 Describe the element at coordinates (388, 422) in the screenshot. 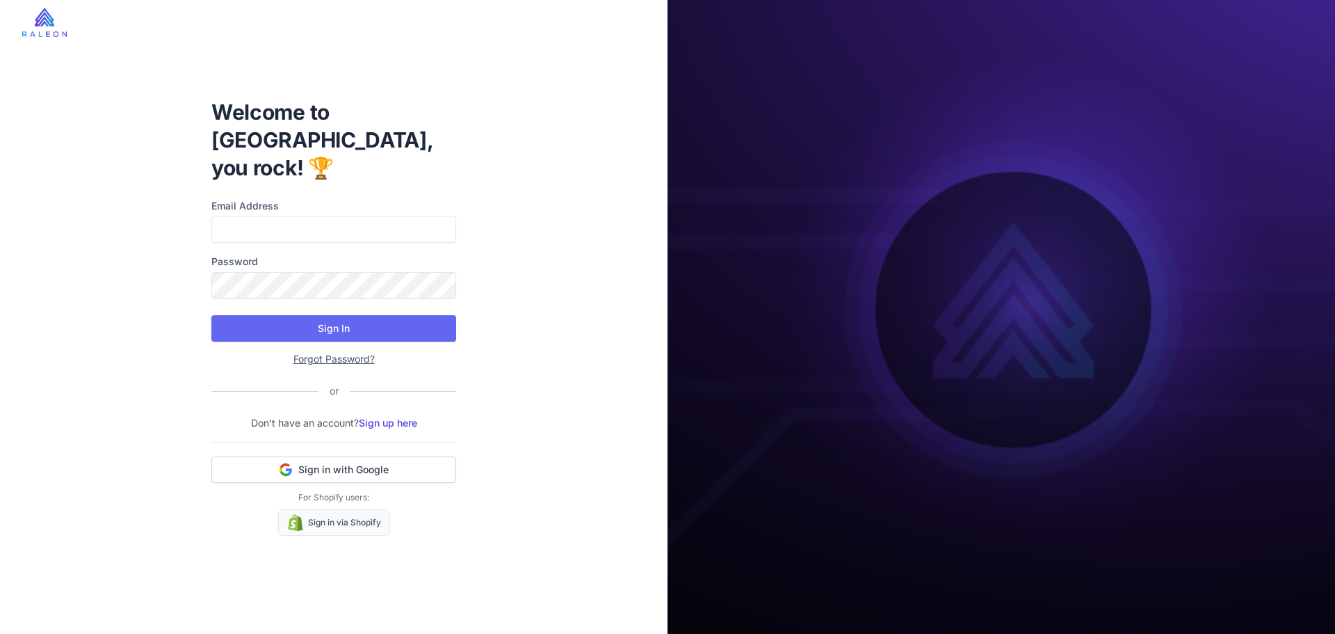

I see `a: Sign up here` at that location.